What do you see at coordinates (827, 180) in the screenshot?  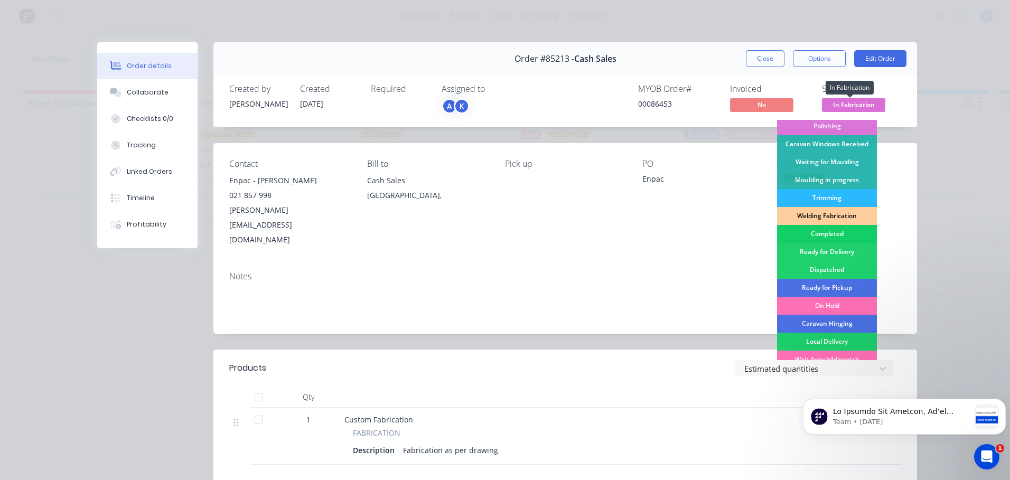 I see `div: Moulding in progress` at bounding box center [827, 180].